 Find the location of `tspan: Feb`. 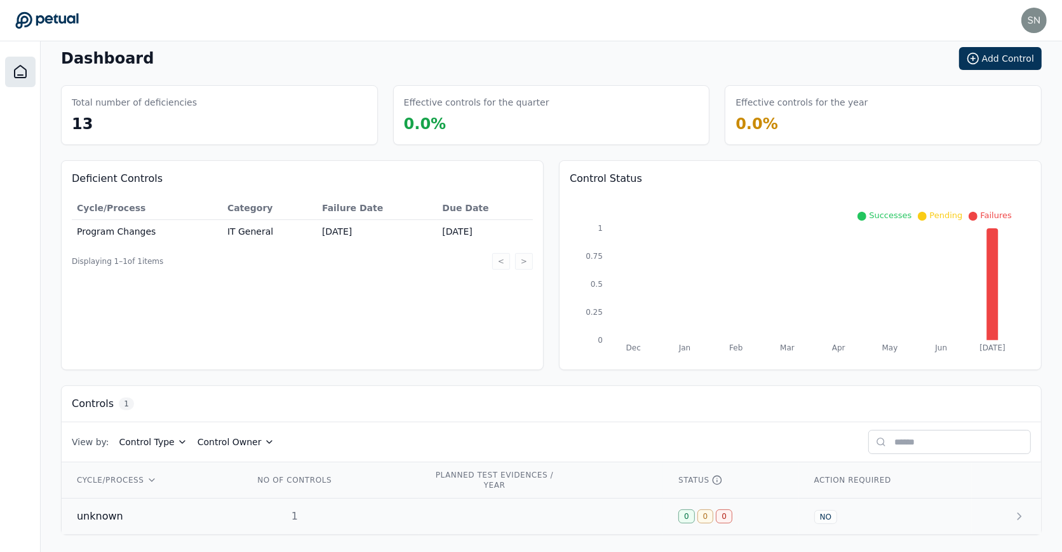

tspan: Feb is located at coordinates (736, 348).